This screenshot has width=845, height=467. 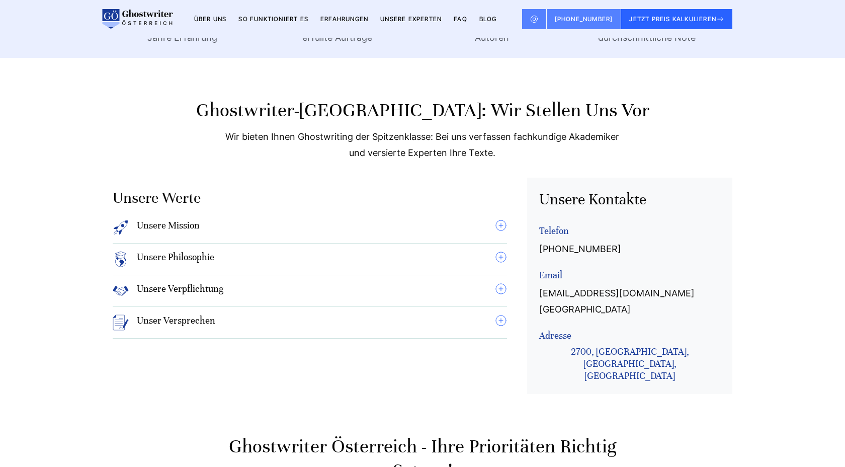 I want to click on a: FAQ, so click(x=460, y=19).